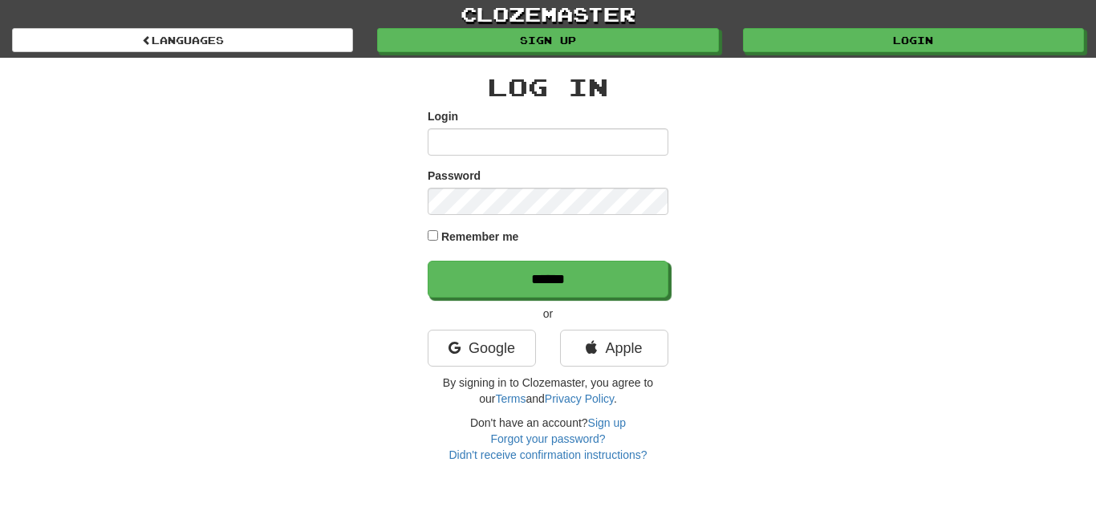 Image resolution: width=1096 pixels, height=519 pixels. Describe the element at coordinates (547, 455) in the screenshot. I see `a: Didn't receive confirmation instructions?` at that location.